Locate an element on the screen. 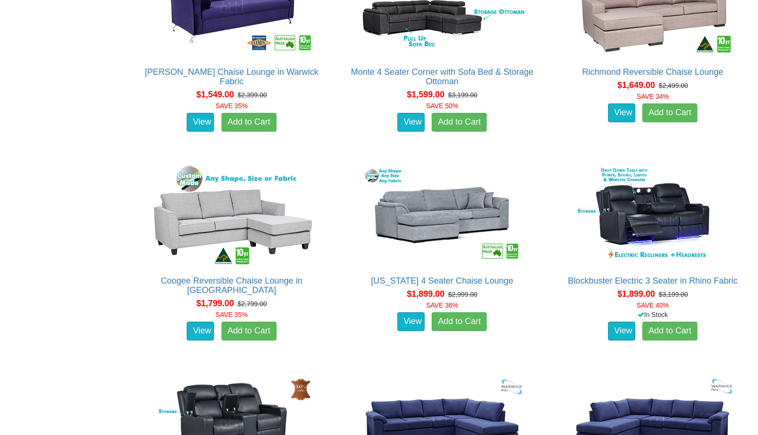 Image resolution: width=758 pixels, height=435 pixels. span: $1,799.00 is located at coordinates (215, 303).